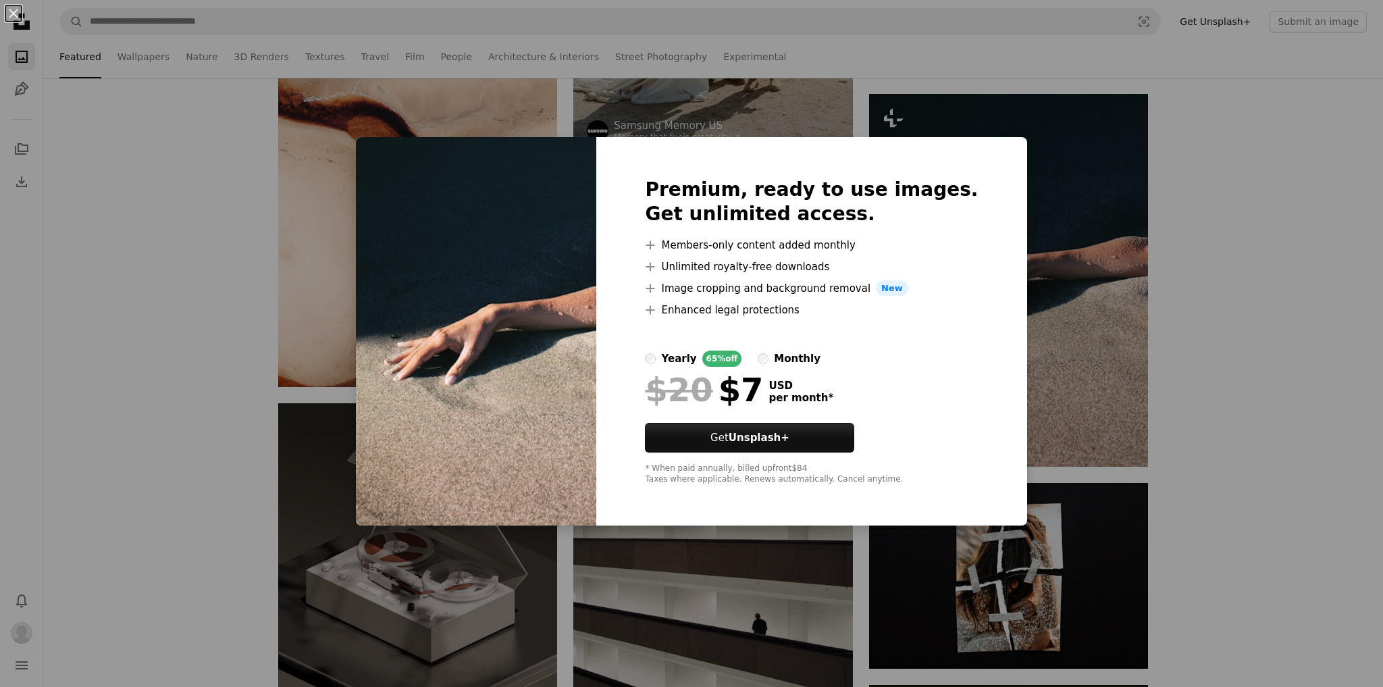  Describe the element at coordinates (811, 202) in the screenshot. I see `h2: Premium, ready to use images. Get unlimited access.` at that location.